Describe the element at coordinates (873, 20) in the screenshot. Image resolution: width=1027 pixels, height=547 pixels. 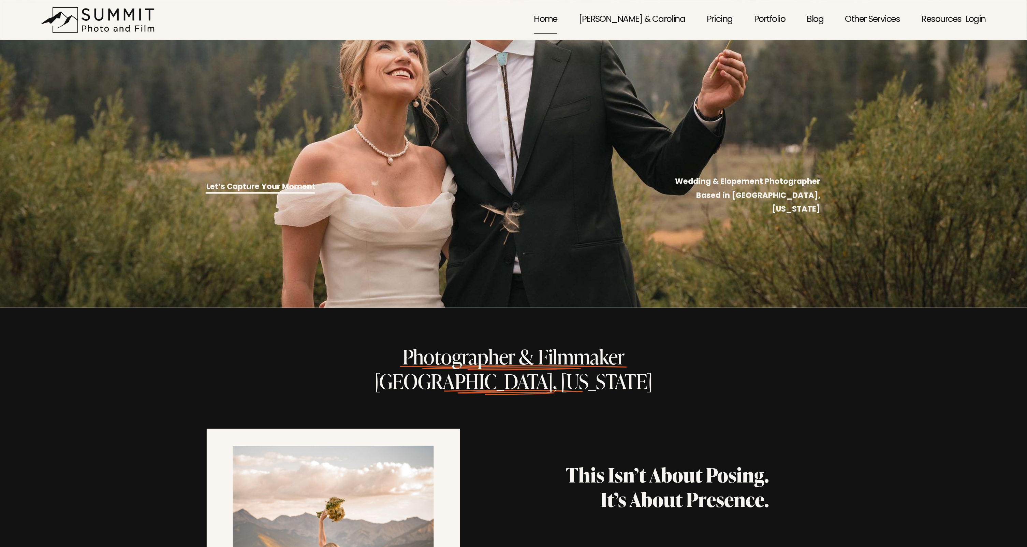
I see `span: Other Services` at that location.